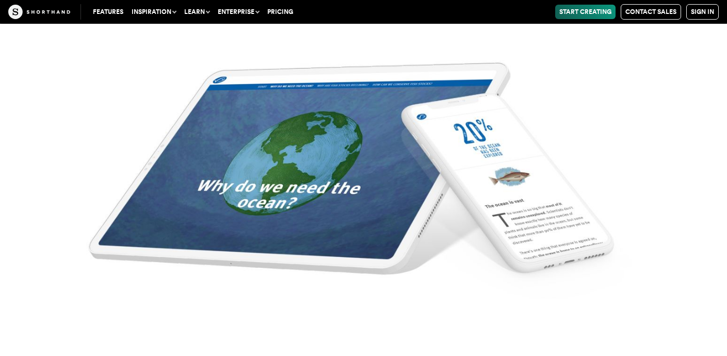 This screenshot has height=356, width=727. I want to click on a: Pricing, so click(280, 12).